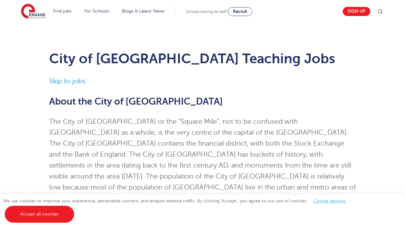  What do you see at coordinates (206, 12) in the screenshot?
I see `span: Schools looking for staff` at bounding box center [206, 12].